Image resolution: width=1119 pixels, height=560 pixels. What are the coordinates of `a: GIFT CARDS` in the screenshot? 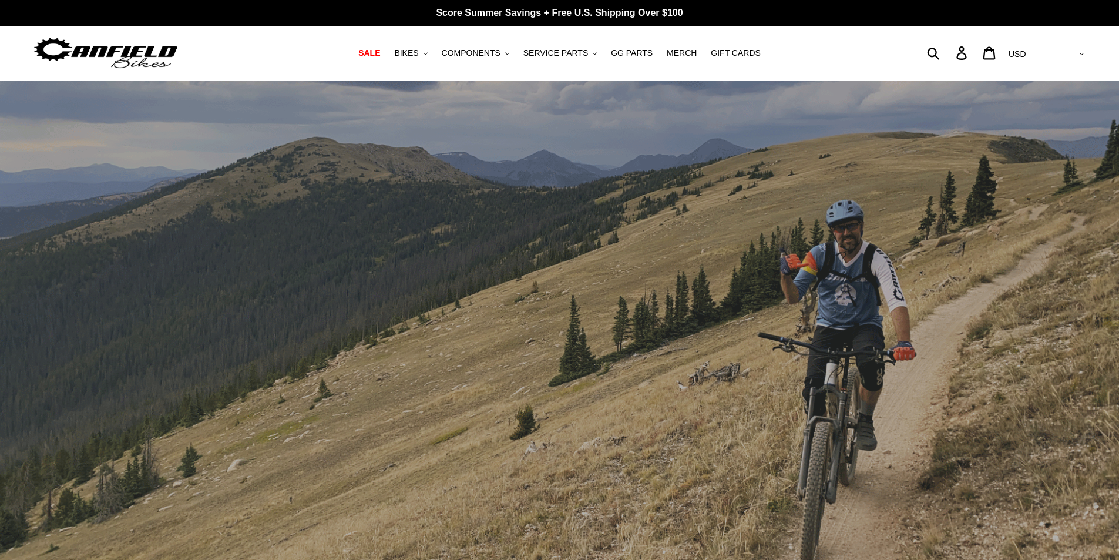 It's located at (735, 53).